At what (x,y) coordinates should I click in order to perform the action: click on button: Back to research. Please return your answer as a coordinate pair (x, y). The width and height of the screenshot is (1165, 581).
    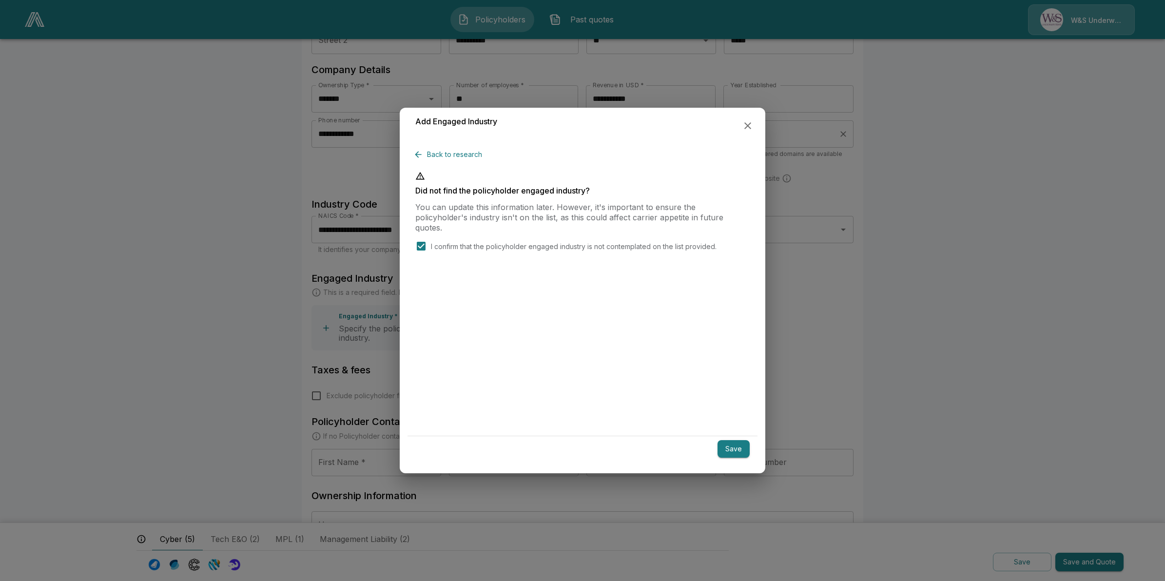
    Looking at the image, I should click on (450, 154).